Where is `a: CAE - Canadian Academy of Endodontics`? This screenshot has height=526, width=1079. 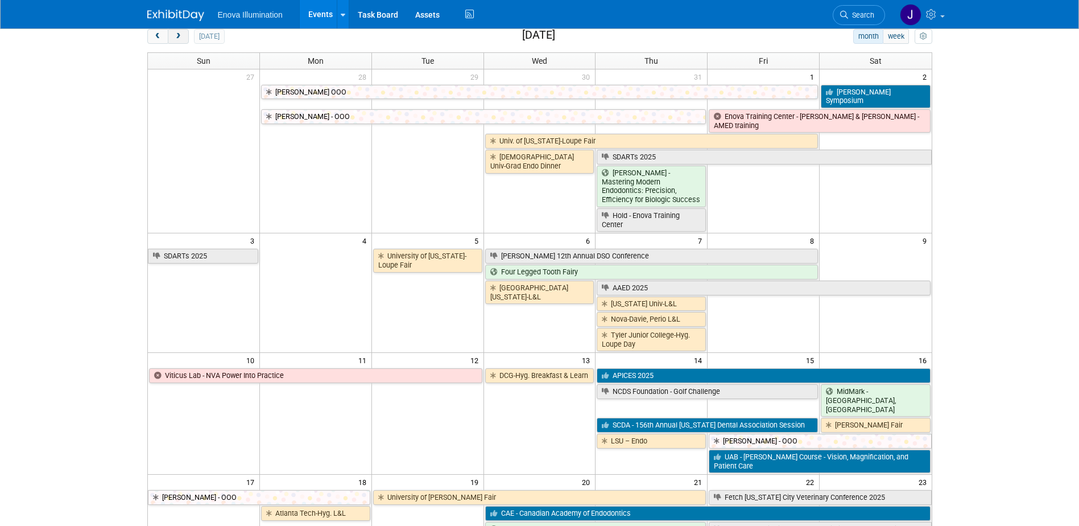
a: CAE - Canadian Academy of Endodontics is located at coordinates (708, 513).